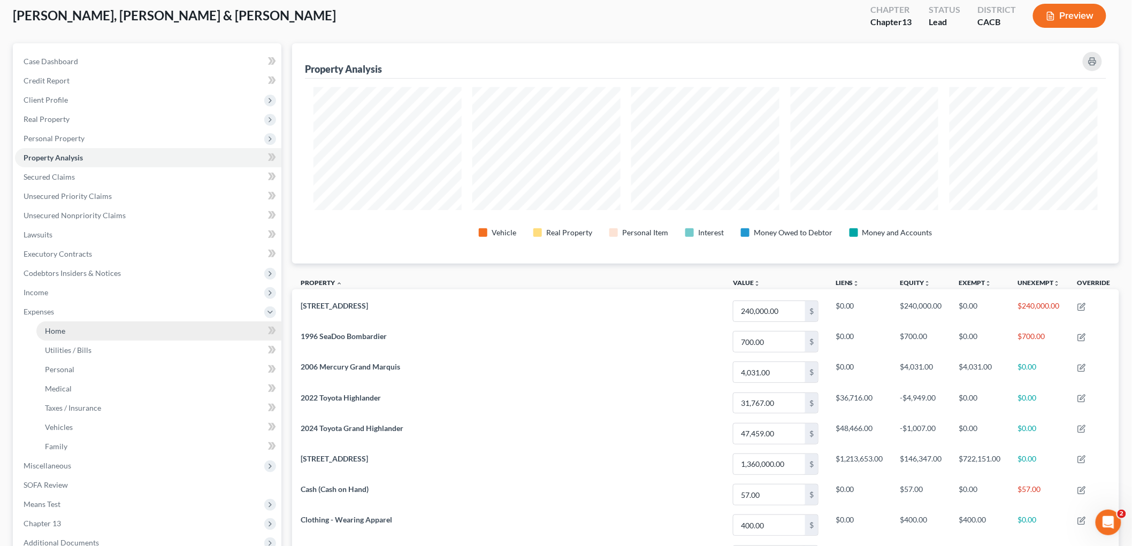 Image resolution: width=1132 pixels, height=546 pixels. Describe the element at coordinates (921, 433) in the screenshot. I see `td: -$1,007.00` at that location.